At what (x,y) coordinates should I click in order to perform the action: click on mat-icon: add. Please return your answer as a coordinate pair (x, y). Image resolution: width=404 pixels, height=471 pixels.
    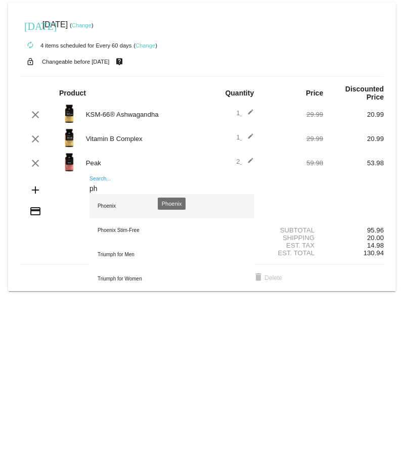
    Looking at the image, I should click on (35, 190).